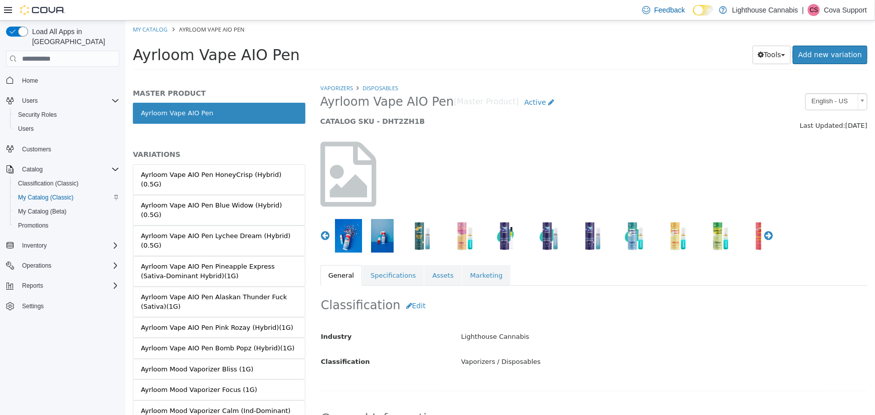 Image resolution: width=875 pixels, height=415 pixels. Describe the element at coordinates (211, 67) in the screenshot. I see `a: Vaporizers` at that location.